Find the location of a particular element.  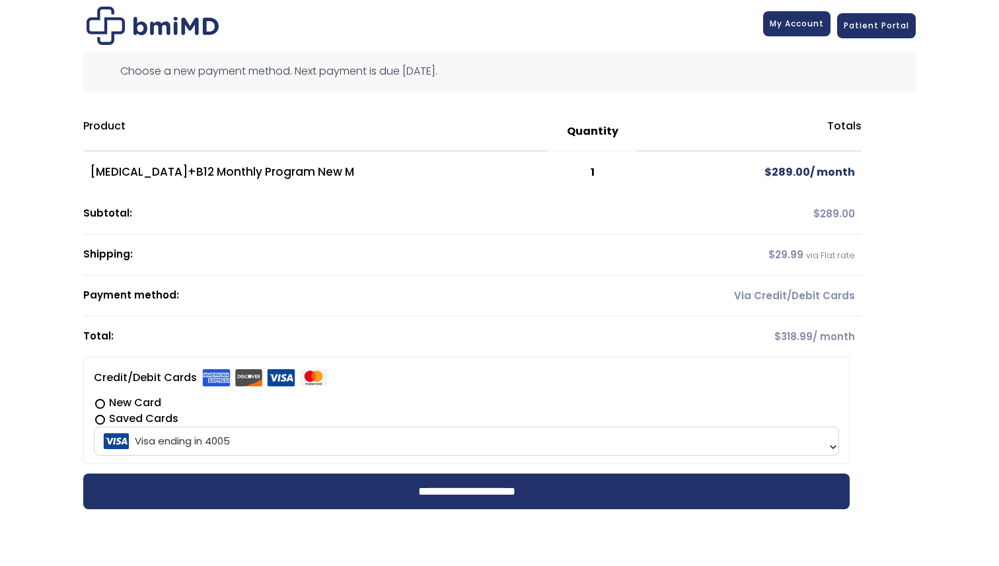

th: Product is located at coordinates (316, 132).